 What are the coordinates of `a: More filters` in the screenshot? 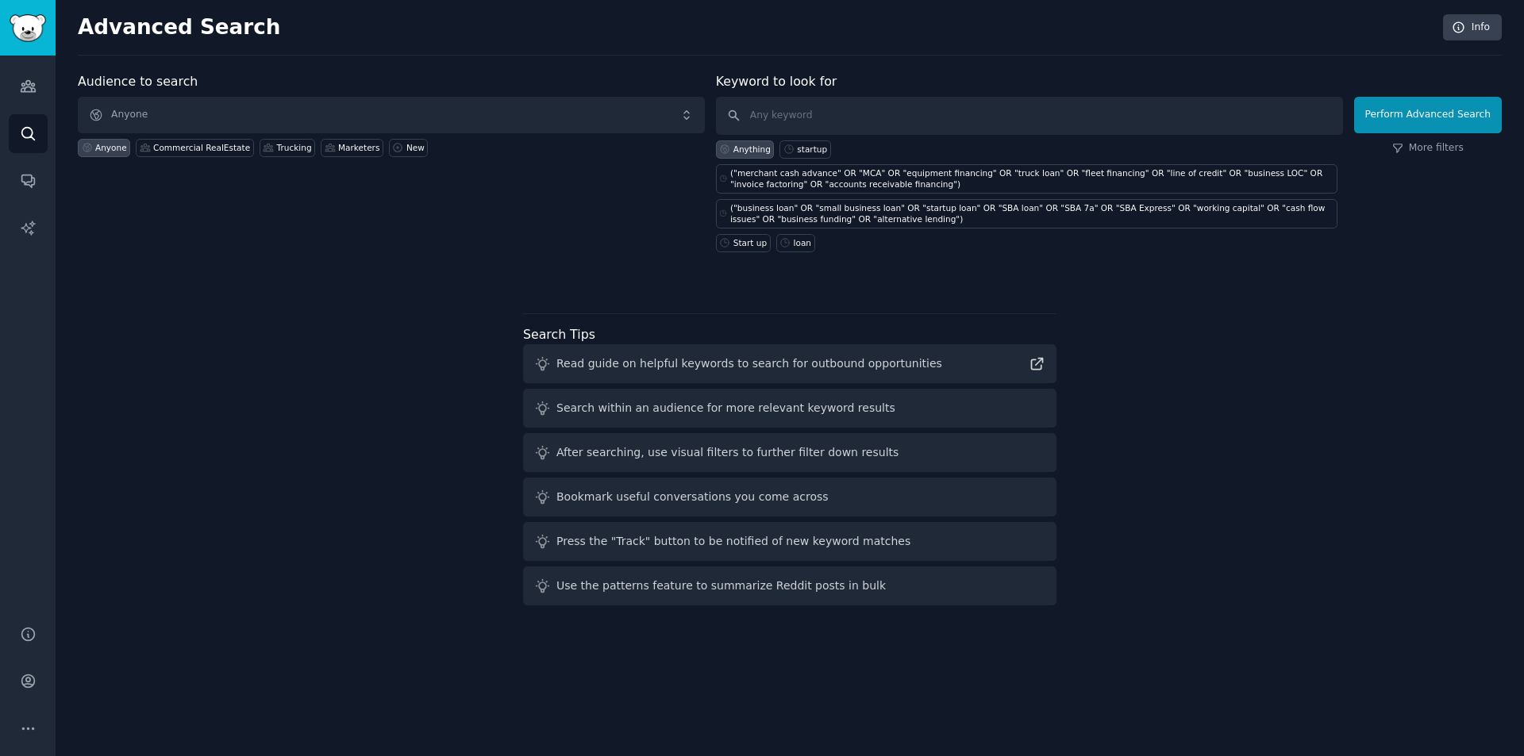 It's located at (1428, 148).